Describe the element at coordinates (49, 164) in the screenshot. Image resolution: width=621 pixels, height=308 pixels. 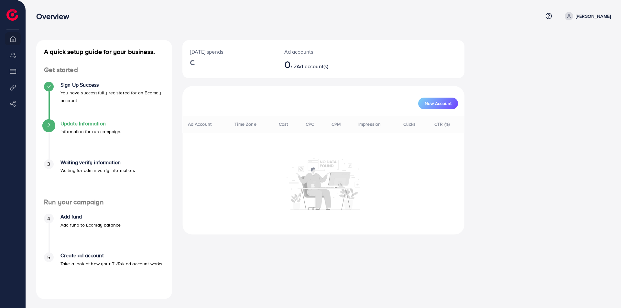
I see `span: 3` at that location.